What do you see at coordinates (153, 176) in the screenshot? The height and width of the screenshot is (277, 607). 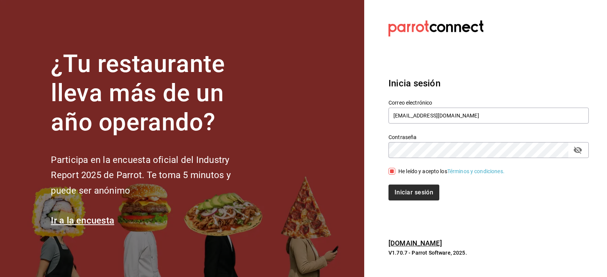 I see `h2: Participa en la encuesta oficial del Industry Report 2025 de Parrot. Te toma 5 minutos y puede se...` at bounding box center [153, 176].